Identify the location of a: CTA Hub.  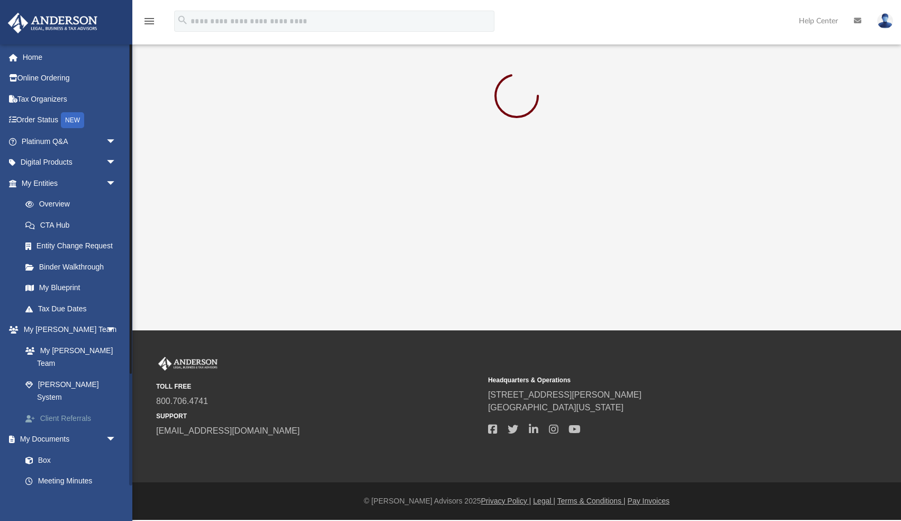
(74, 225).